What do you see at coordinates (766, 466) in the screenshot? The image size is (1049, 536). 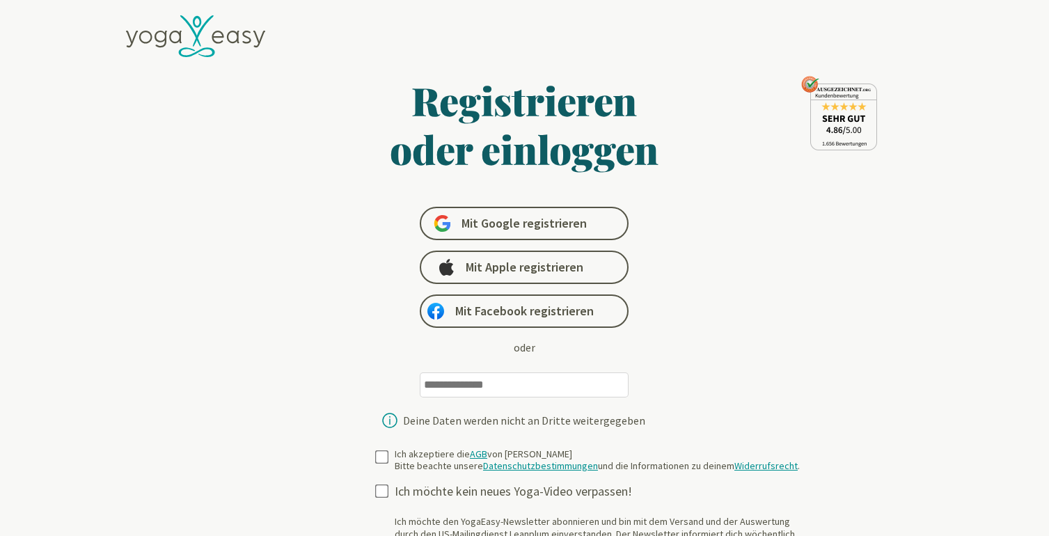 I see `a: Widerrufsrecht` at bounding box center [766, 466].